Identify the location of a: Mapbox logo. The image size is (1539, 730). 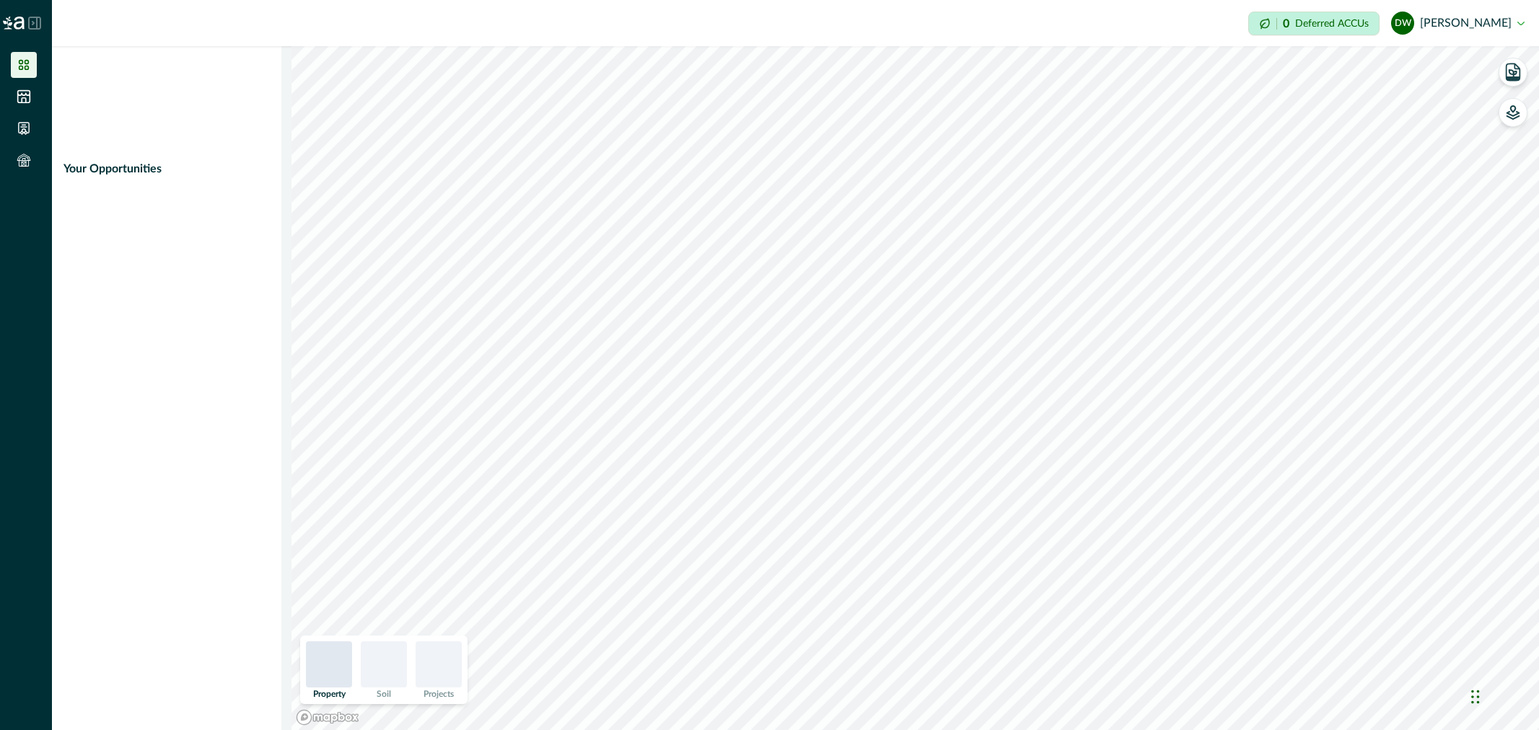
(328, 717).